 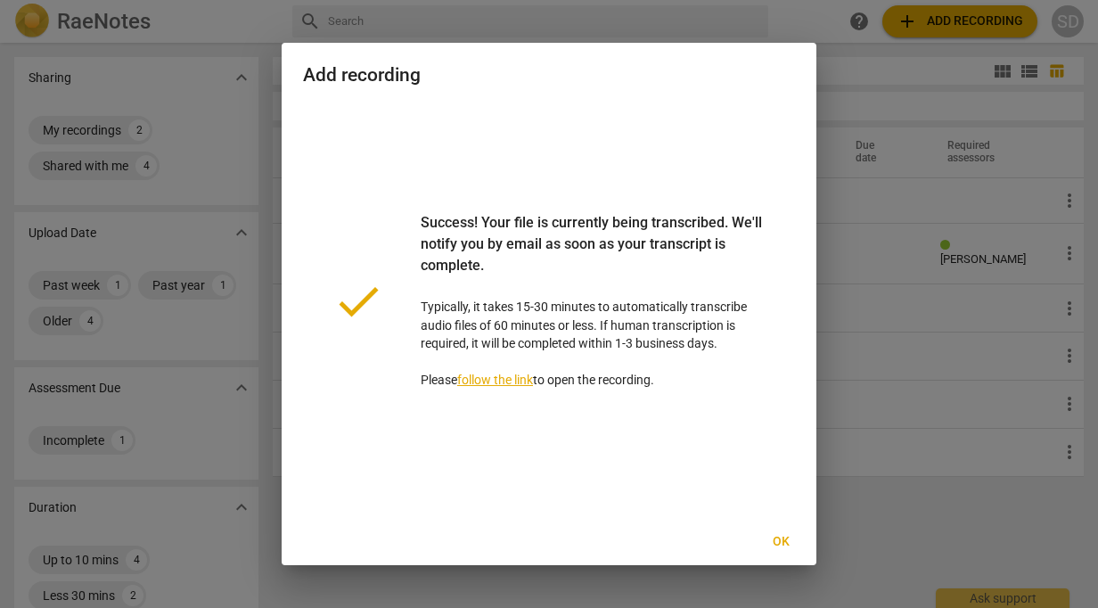 I want to click on span: Ok, so click(x=781, y=542).